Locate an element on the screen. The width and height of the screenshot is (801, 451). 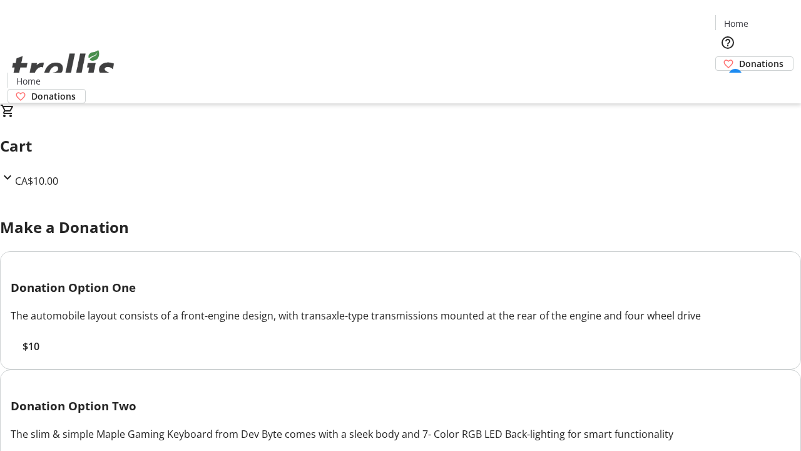
img: Orient E2E Organization GZ8Kxgtmgg's Logo is located at coordinates (63, 68).